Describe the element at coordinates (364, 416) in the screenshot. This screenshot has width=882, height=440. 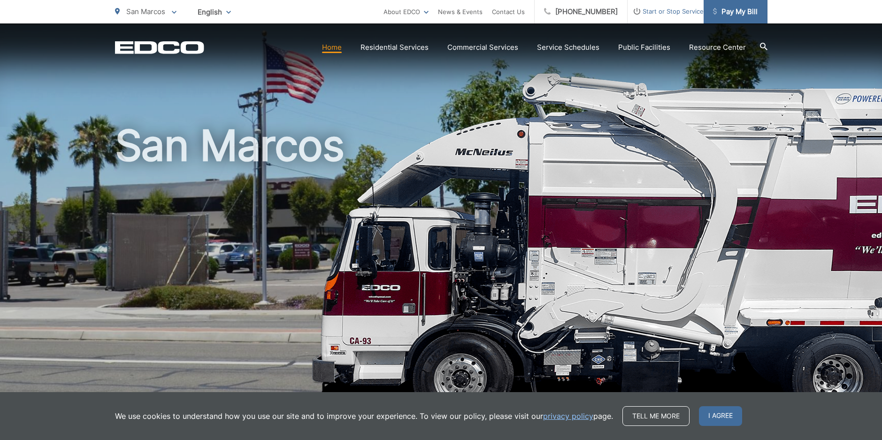
I see `p: We use cookies to understand how you use our site and to improve your experience. To view our pol...` at that location.